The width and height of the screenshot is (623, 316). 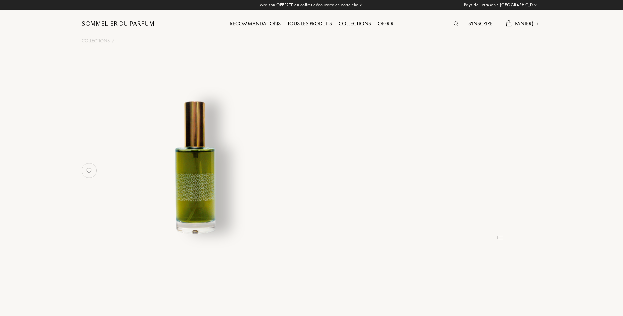 I want to click on img: cart.svg, so click(x=509, y=23).